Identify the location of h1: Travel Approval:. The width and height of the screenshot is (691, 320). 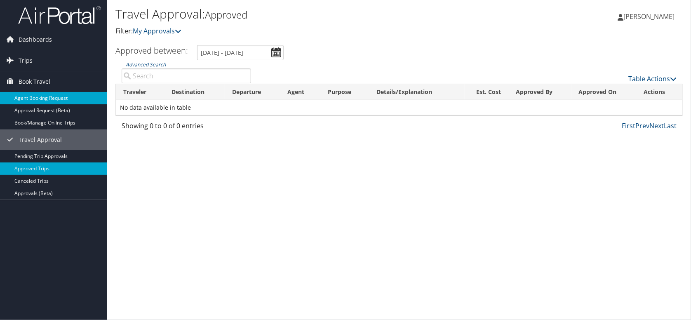
(304, 14).